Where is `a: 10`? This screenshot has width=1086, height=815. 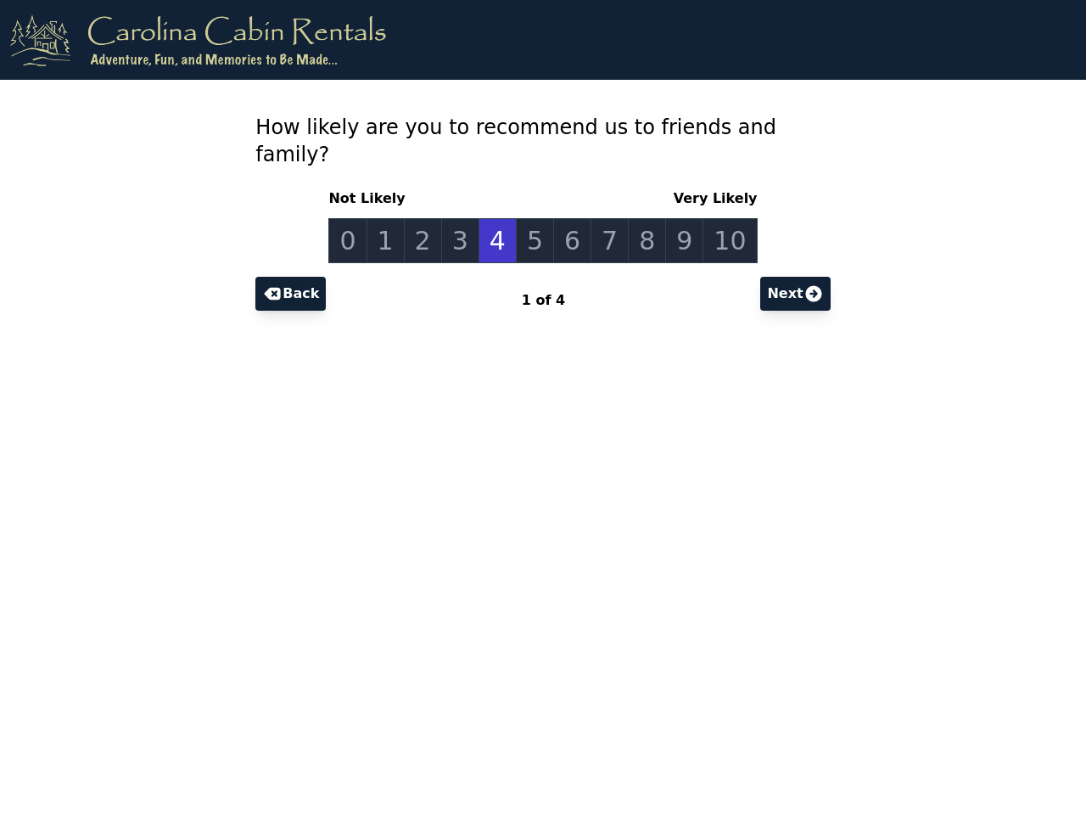
a: 10 is located at coordinates (730, 240).